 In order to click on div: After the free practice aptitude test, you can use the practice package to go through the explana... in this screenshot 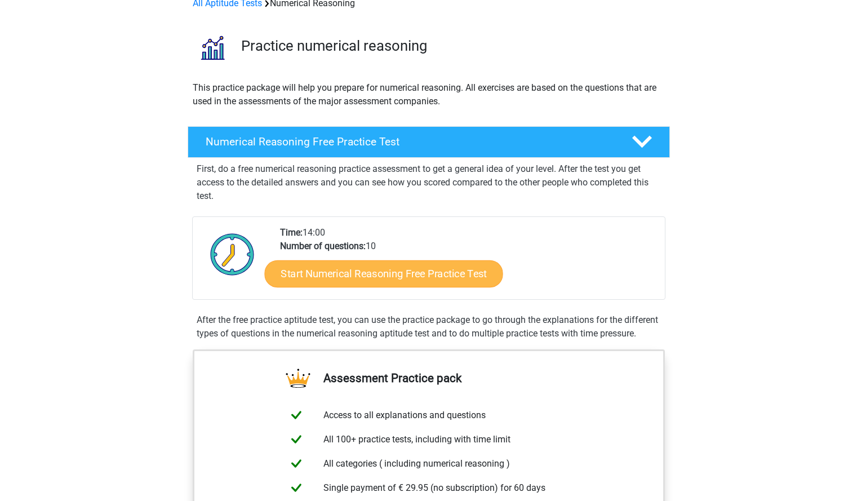, I will do `click(429, 327)`.